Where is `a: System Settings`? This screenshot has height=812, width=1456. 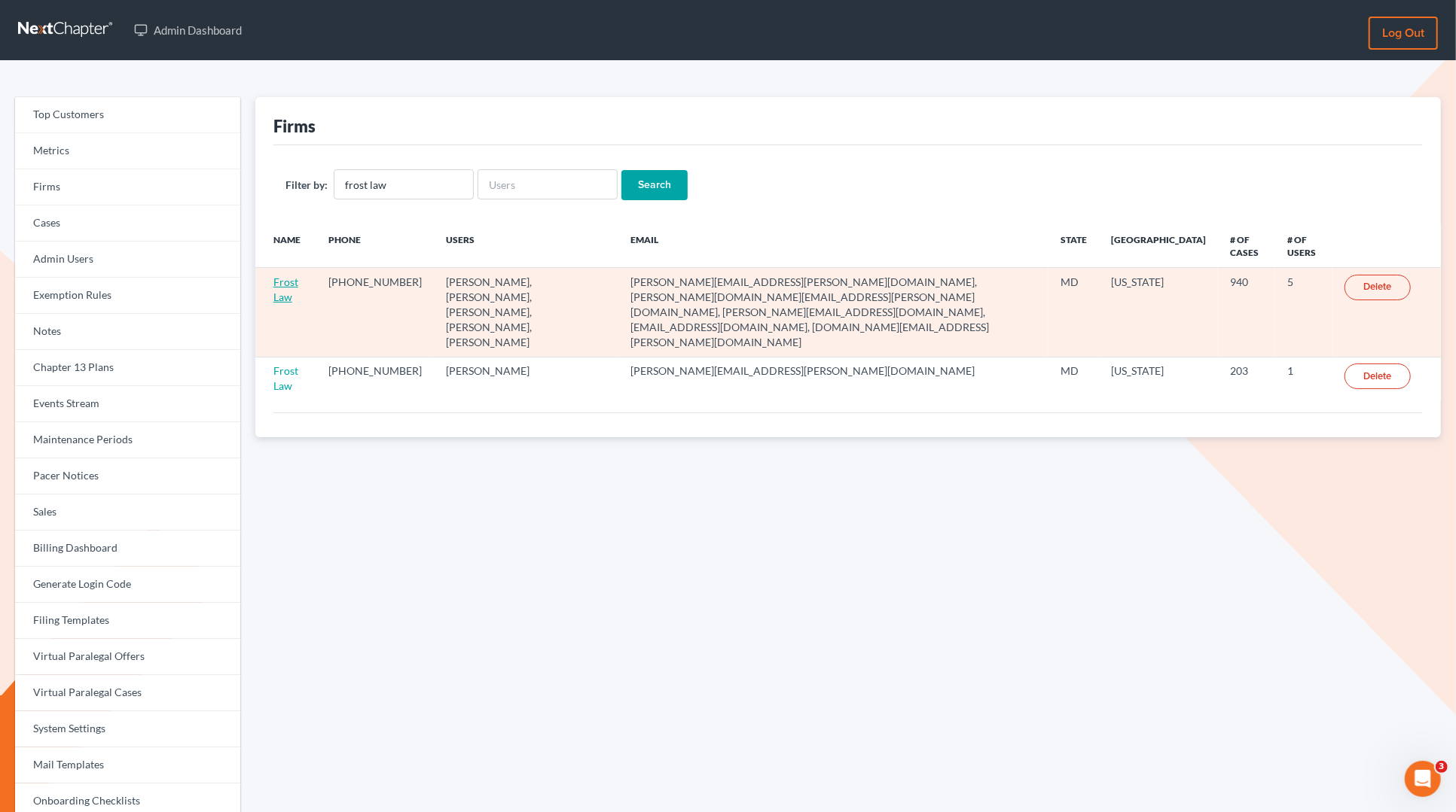
a: System Settings is located at coordinates (127, 730).